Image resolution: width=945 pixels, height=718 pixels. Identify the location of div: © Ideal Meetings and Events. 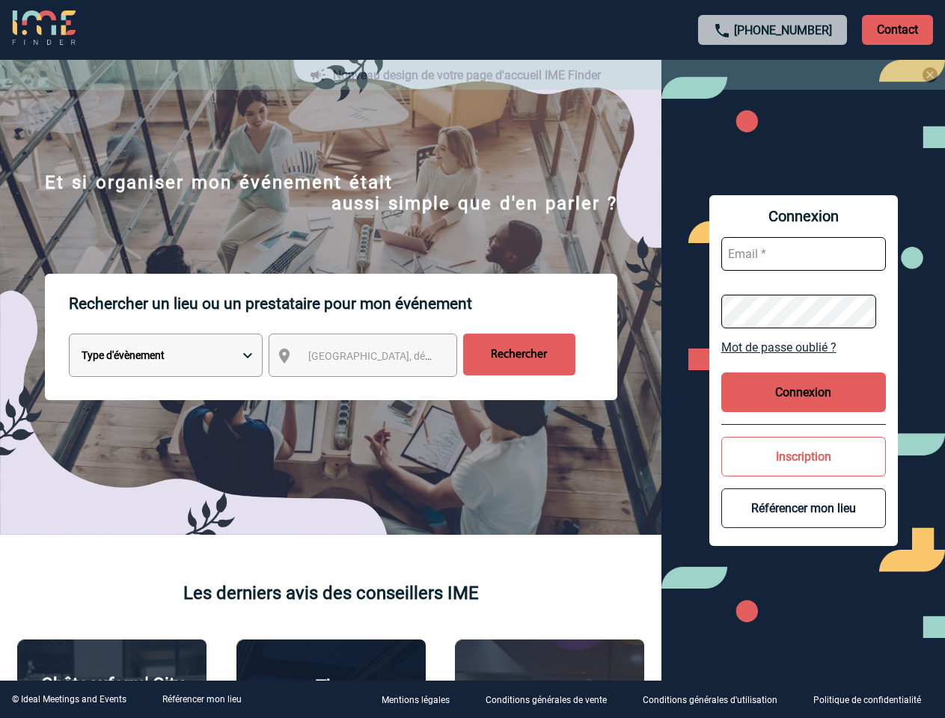
(69, 699).